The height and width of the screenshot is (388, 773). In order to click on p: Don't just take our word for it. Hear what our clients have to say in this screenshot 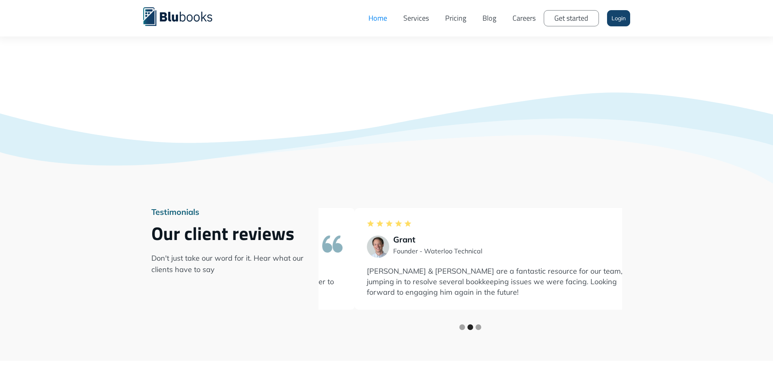, I will do `click(233, 264)`.